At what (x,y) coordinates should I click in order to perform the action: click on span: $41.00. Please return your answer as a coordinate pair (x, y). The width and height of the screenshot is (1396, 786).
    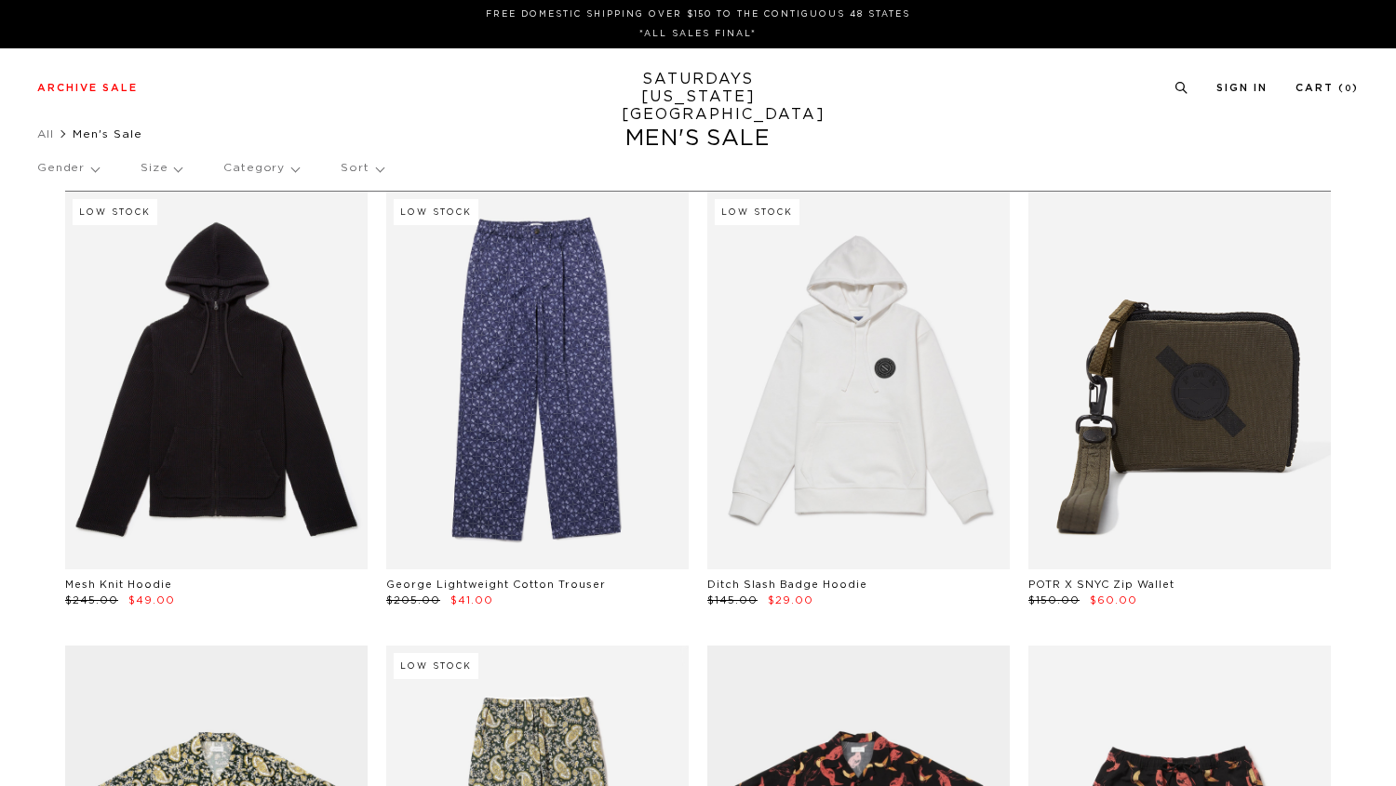
    Looking at the image, I should click on (472, 600).